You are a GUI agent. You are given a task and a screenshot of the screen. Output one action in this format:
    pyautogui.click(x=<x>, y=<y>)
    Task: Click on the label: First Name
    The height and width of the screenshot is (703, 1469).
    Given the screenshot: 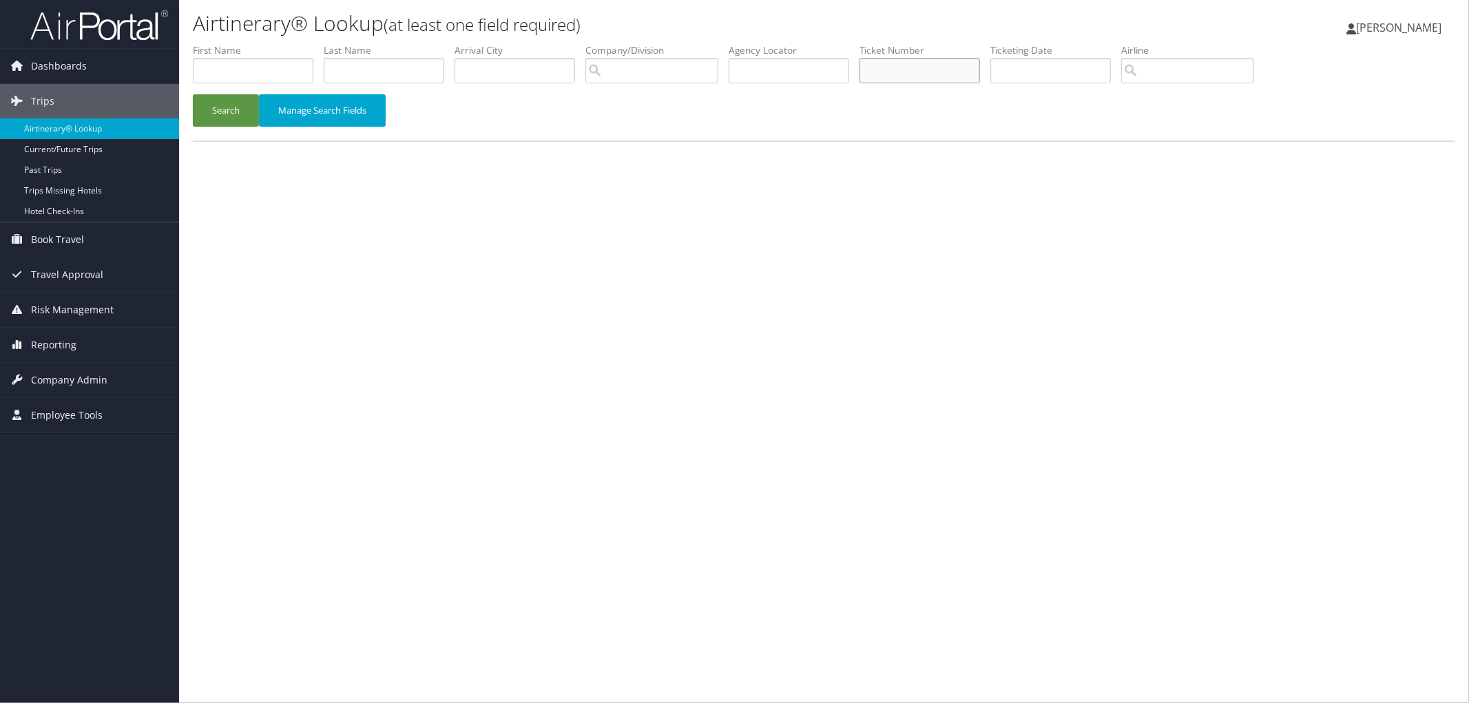 What is the action you would take?
    pyautogui.click(x=258, y=50)
    